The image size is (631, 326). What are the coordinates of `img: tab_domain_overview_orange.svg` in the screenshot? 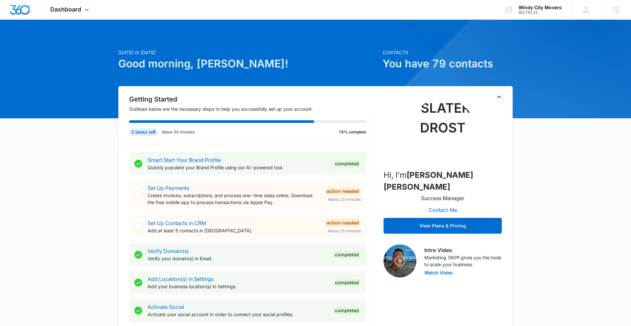 It's located at (20, 41).